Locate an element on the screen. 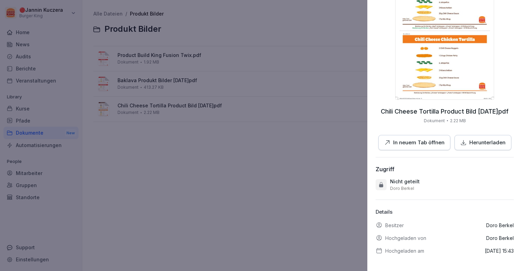 This screenshot has height=271, width=521. p: Details is located at coordinates (445, 212).